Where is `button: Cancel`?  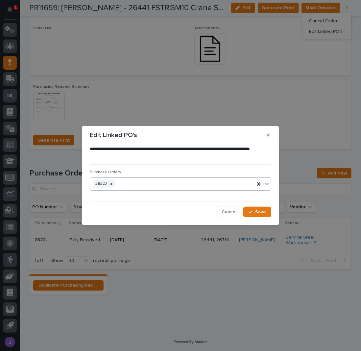
button: Cancel is located at coordinates (229, 212).